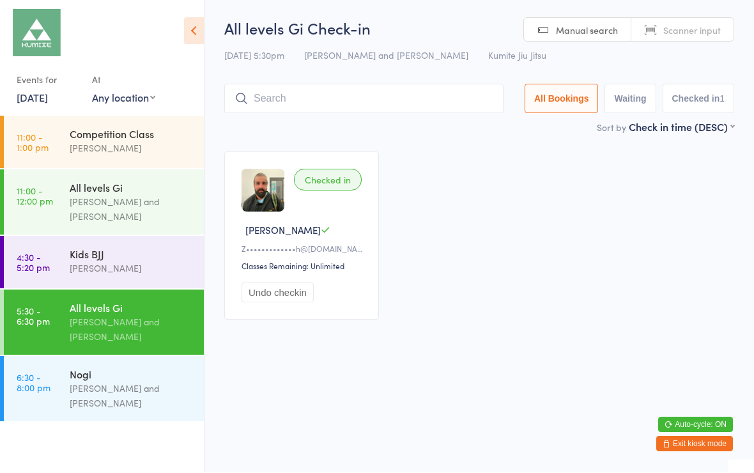 This screenshot has height=473, width=754. I want to click on div: Competition Class, so click(131, 134).